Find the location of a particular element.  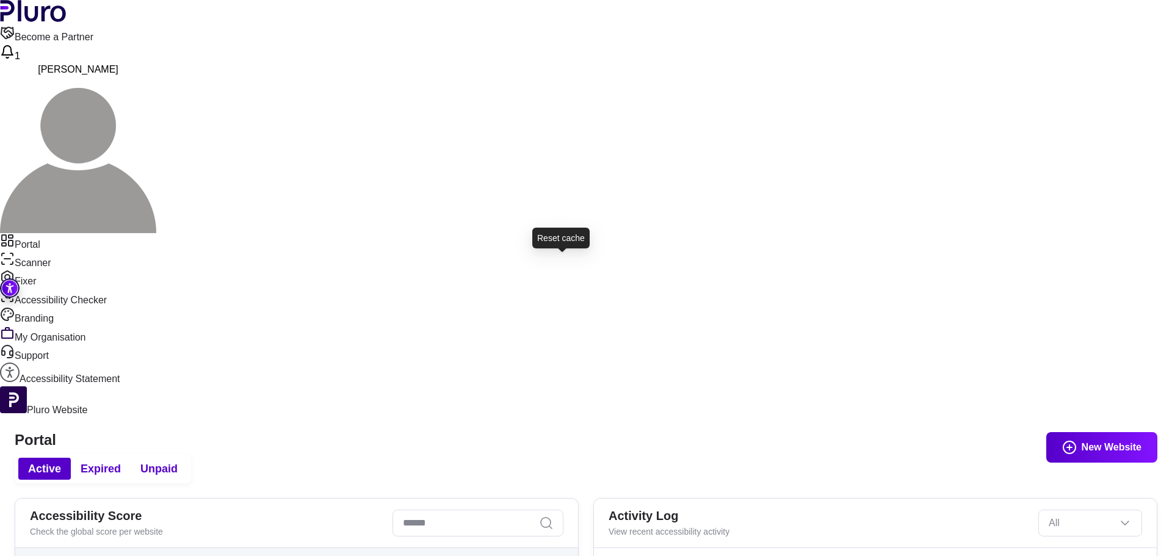

button: Active is located at coordinates (45, 469).